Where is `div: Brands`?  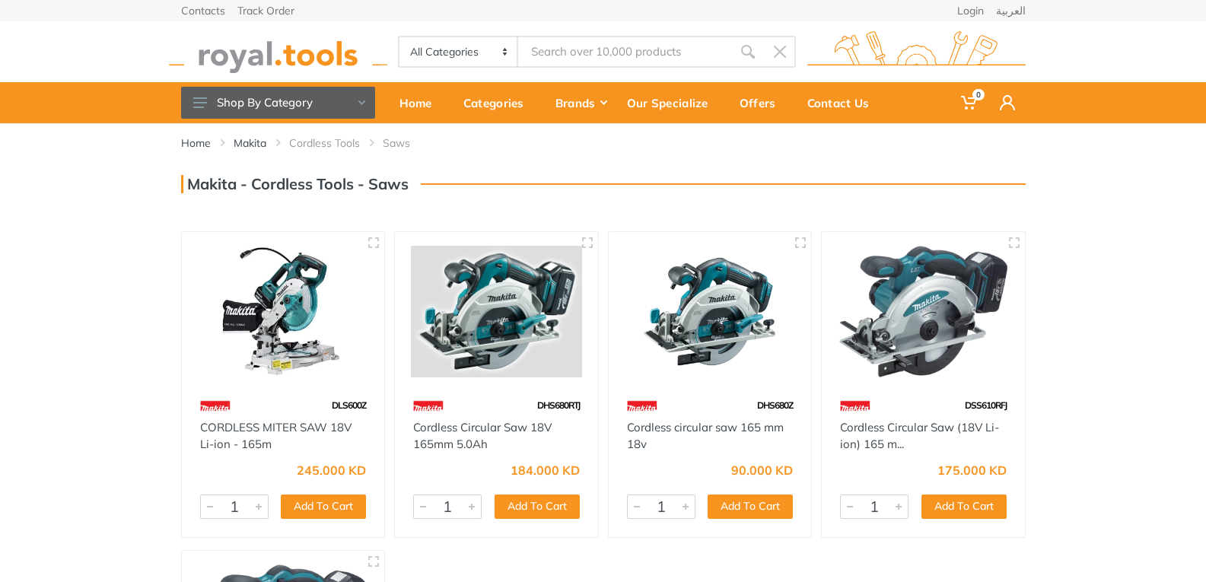
div: Brands is located at coordinates (580, 103).